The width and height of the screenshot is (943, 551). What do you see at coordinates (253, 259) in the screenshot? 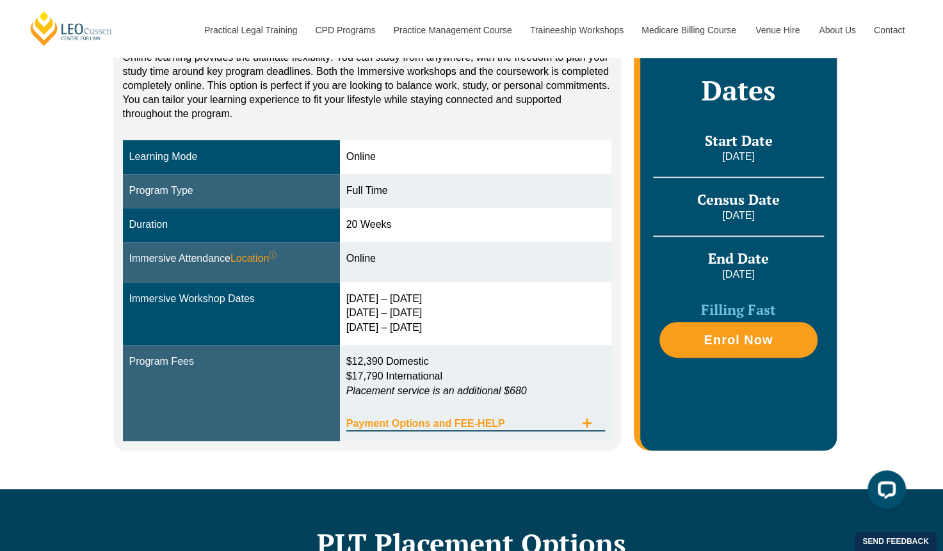
I see `span: Location` at bounding box center [253, 259].